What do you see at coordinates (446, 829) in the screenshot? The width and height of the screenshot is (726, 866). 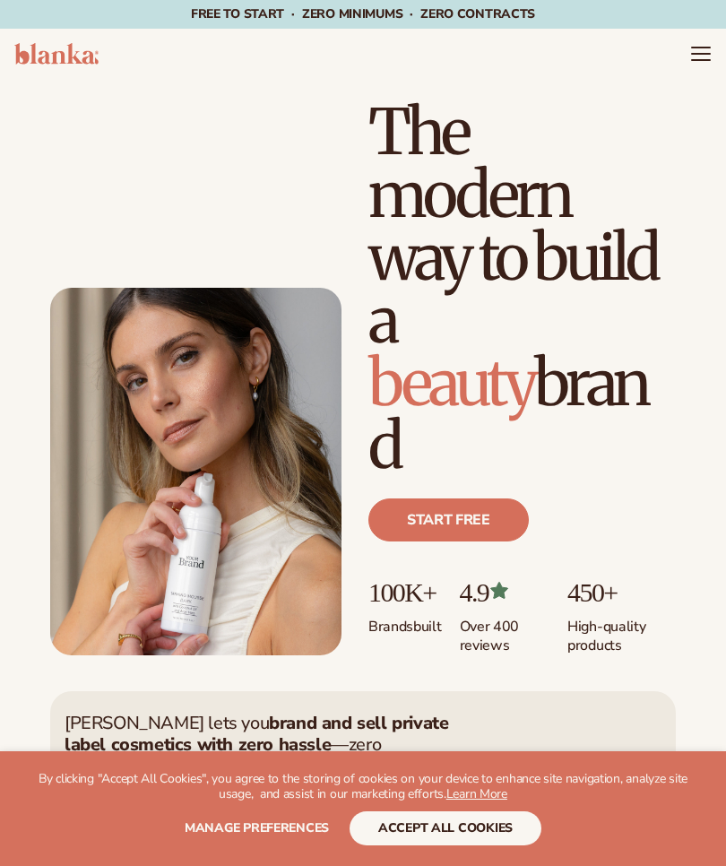 I see `button: accept all cookies` at bounding box center [446, 829].